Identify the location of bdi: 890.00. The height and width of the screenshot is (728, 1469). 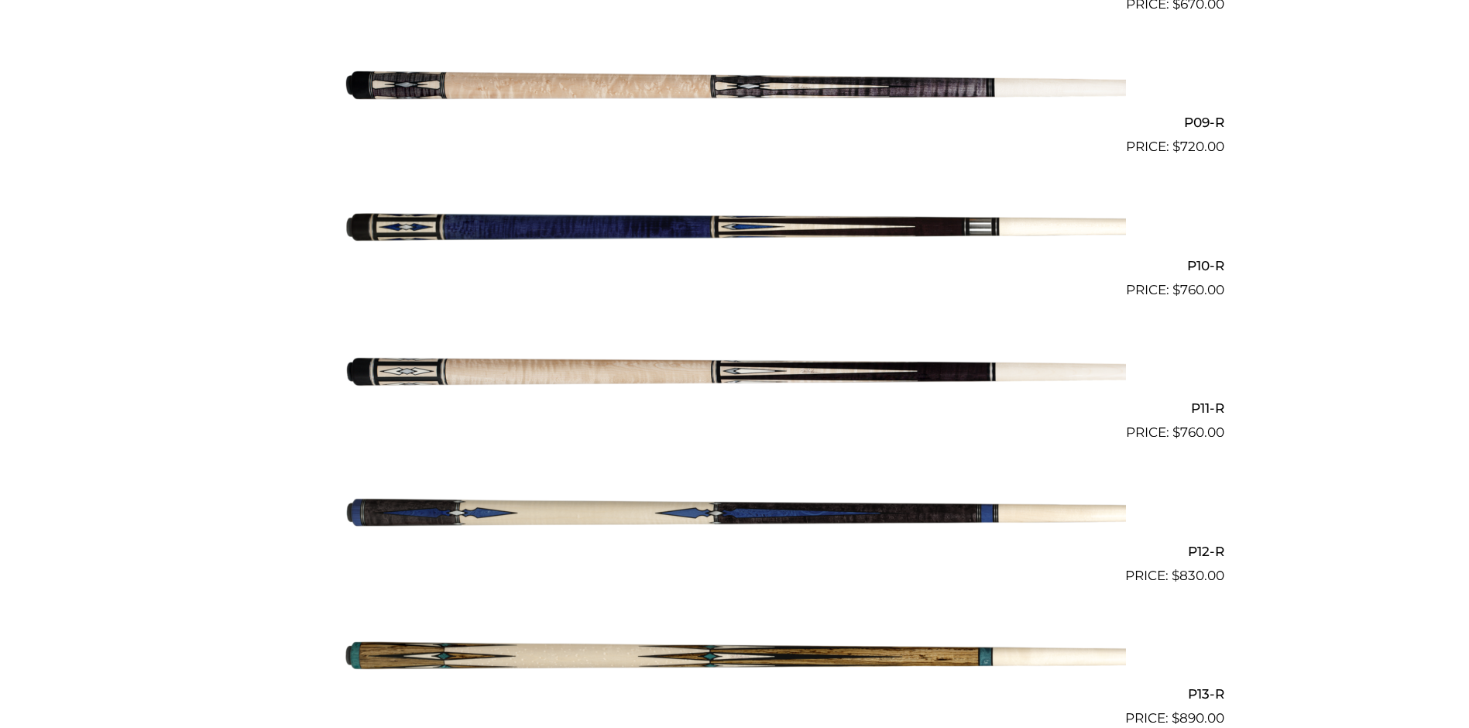
(1198, 718).